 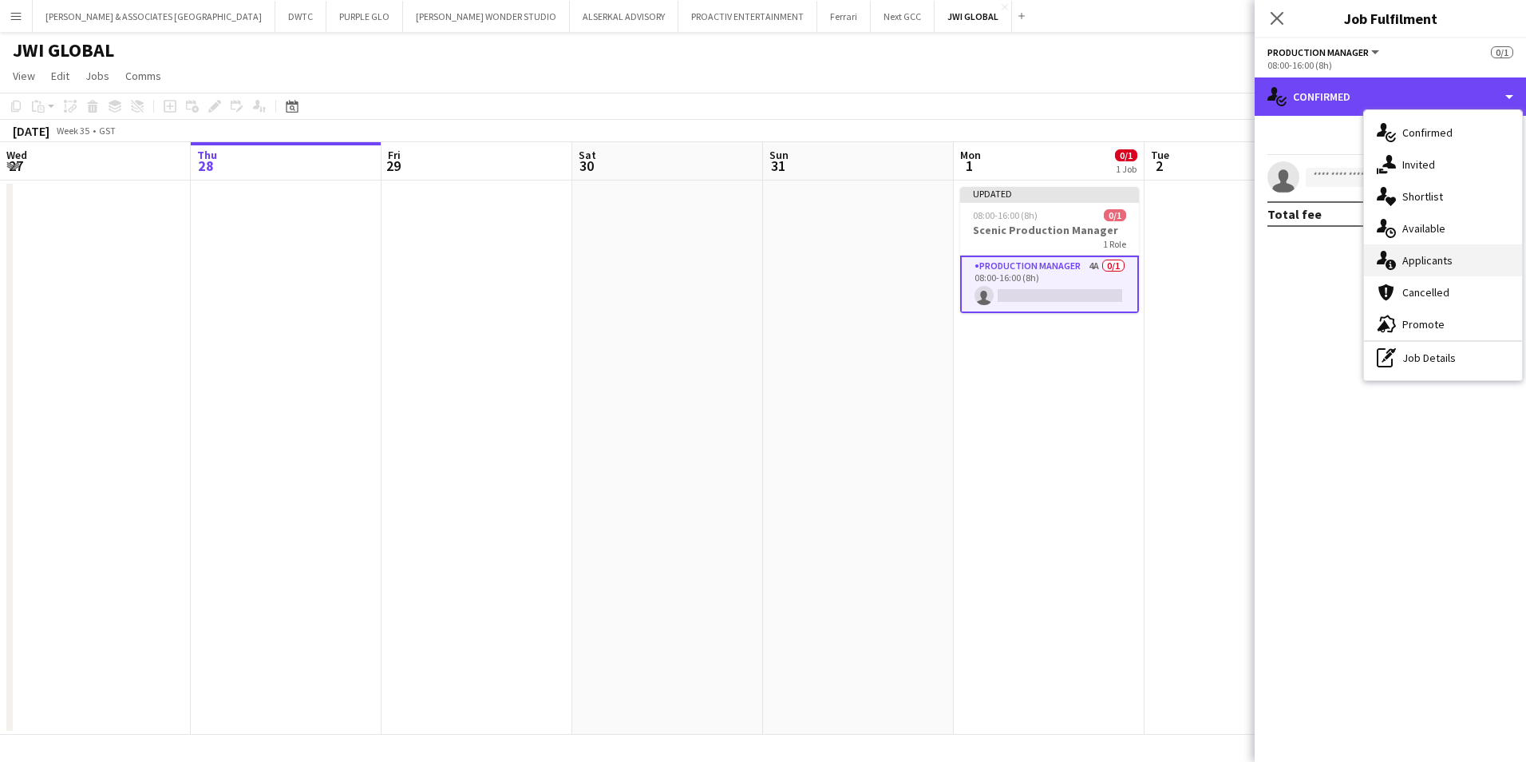 What do you see at coordinates (1050, 284) in the screenshot?
I see `app-card-role: Production Manager4A0/108:00-16:00 (8h)` at bounding box center [1050, 284].